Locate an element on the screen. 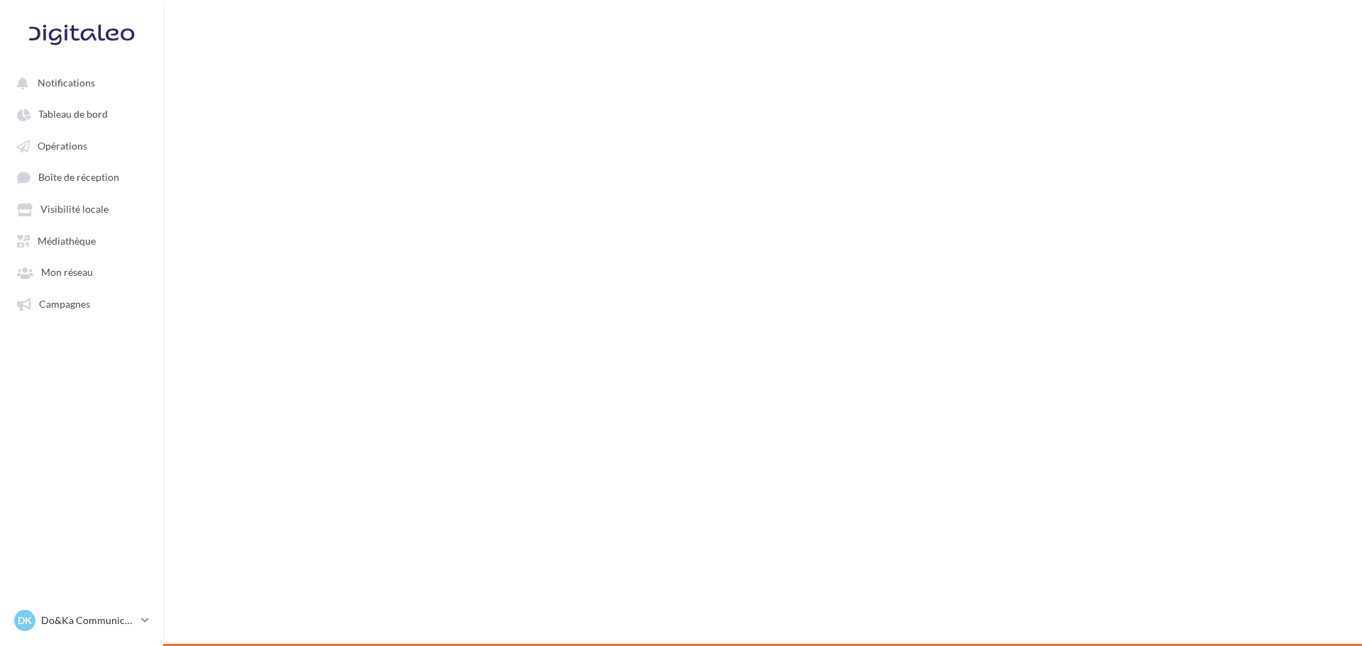 This screenshot has width=1362, height=646. a: Médiathèque is located at coordinates (82, 241).